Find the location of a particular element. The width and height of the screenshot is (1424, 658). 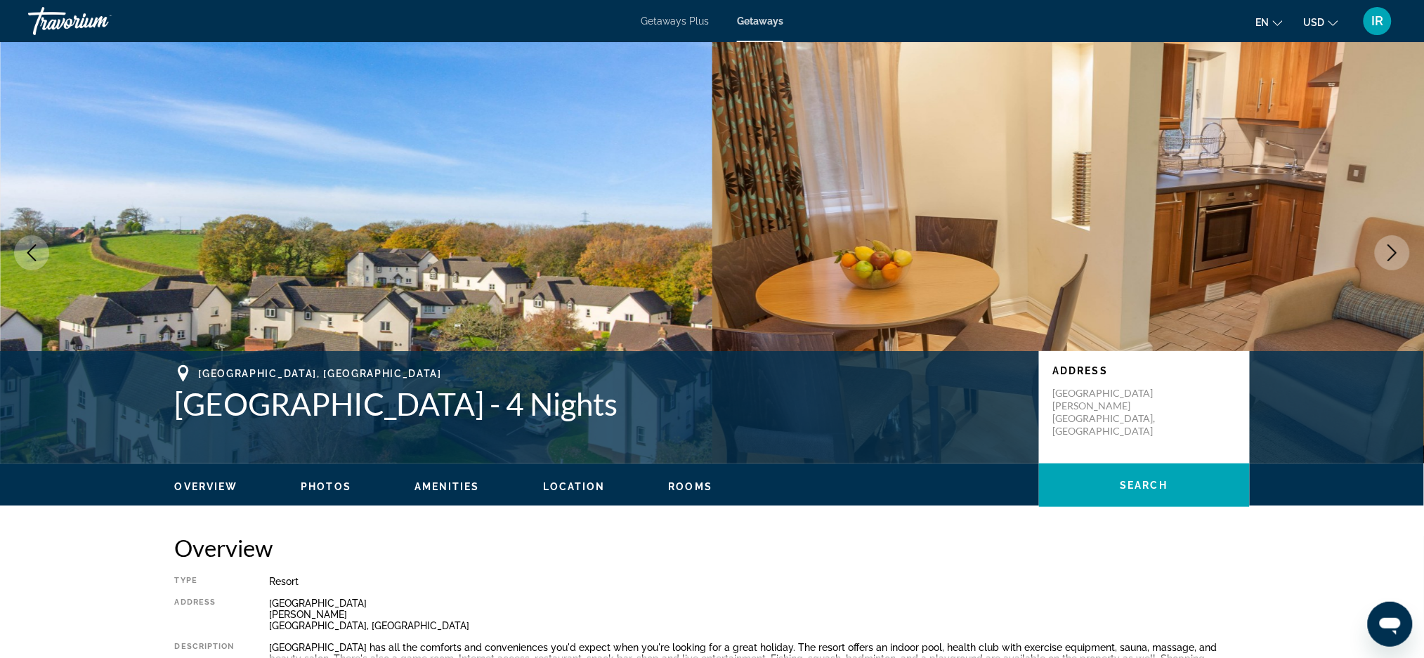

div: Address is located at coordinates (204, 615).